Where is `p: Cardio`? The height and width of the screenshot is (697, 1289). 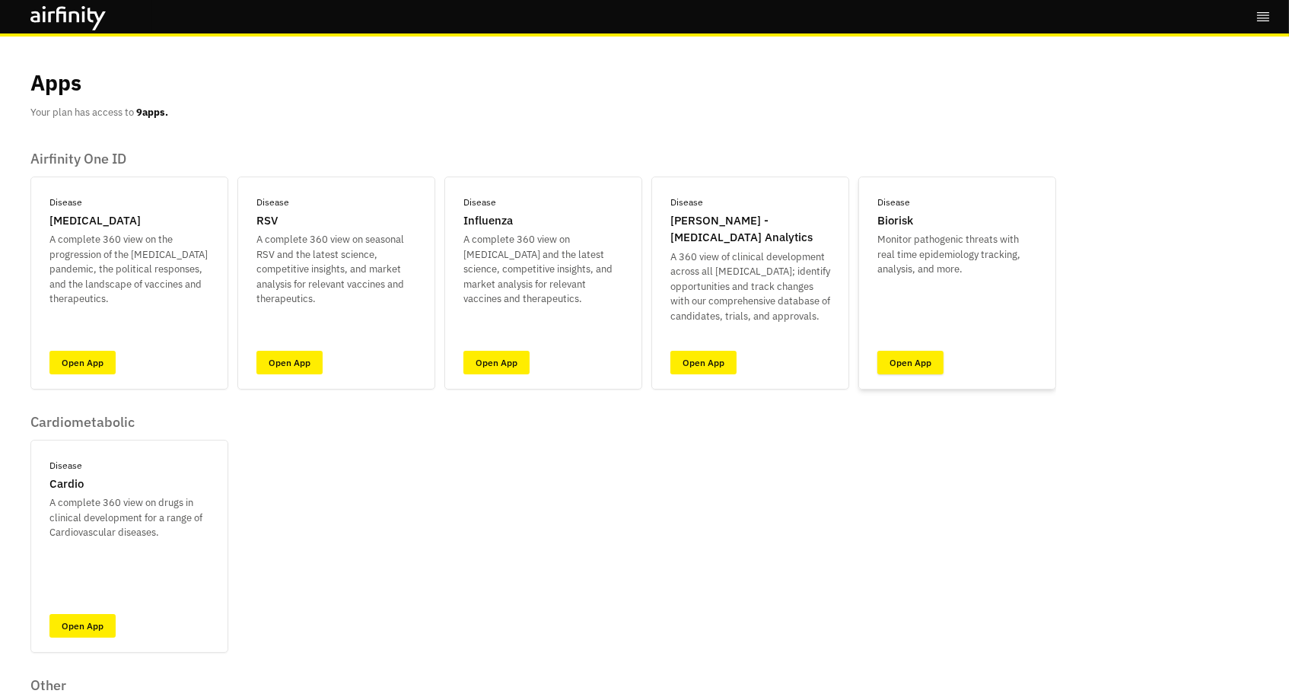 p: Cardio is located at coordinates (66, 484).